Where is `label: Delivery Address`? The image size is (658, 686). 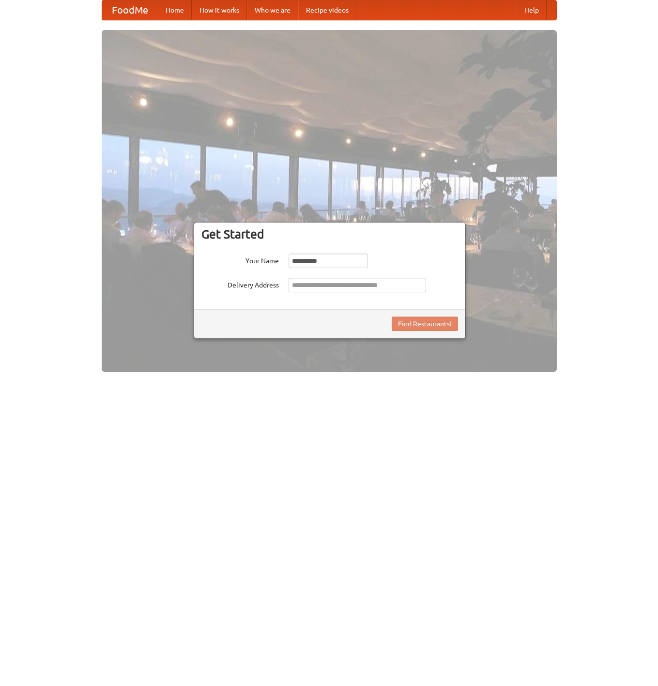
label: Delivery Address is located at coordinates (240, 283).